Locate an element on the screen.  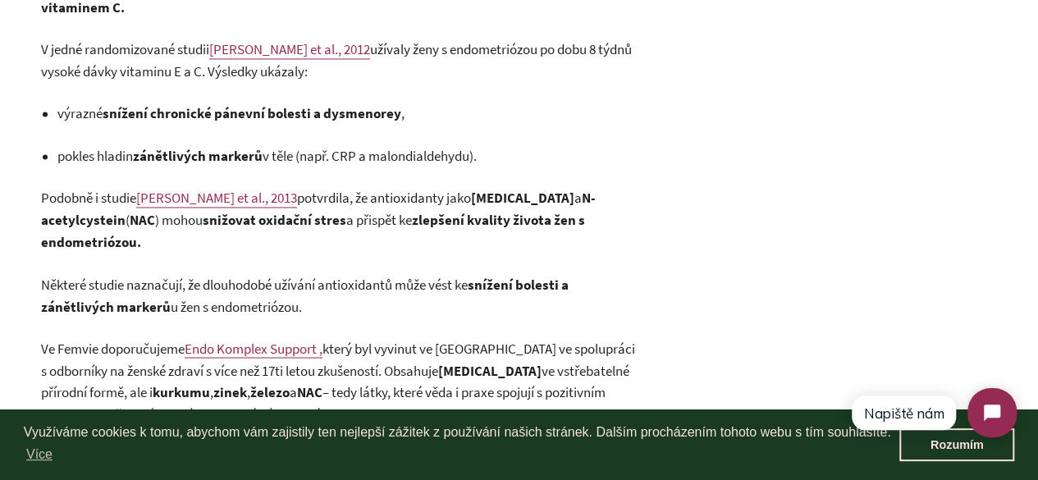
p: Podobně i studie potvrdila, že antioxidanty jako a ( ) mohou a přispět ke is located at coordinates (339, 220).